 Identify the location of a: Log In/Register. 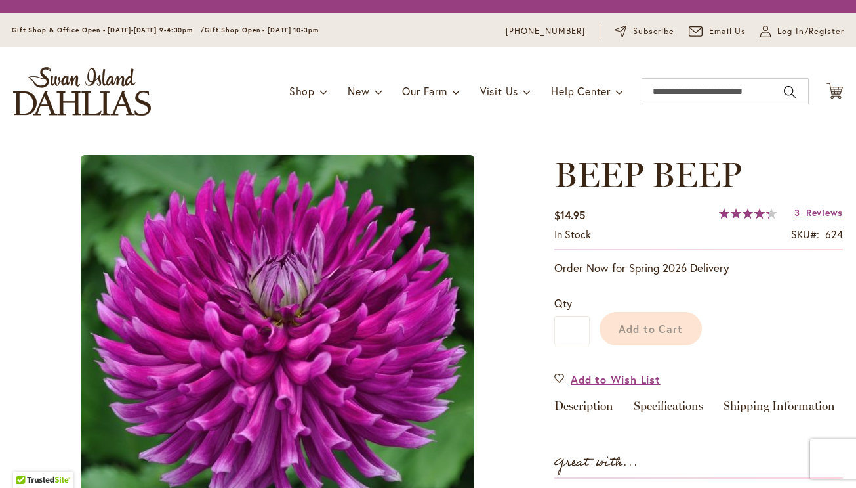
(803, 32).